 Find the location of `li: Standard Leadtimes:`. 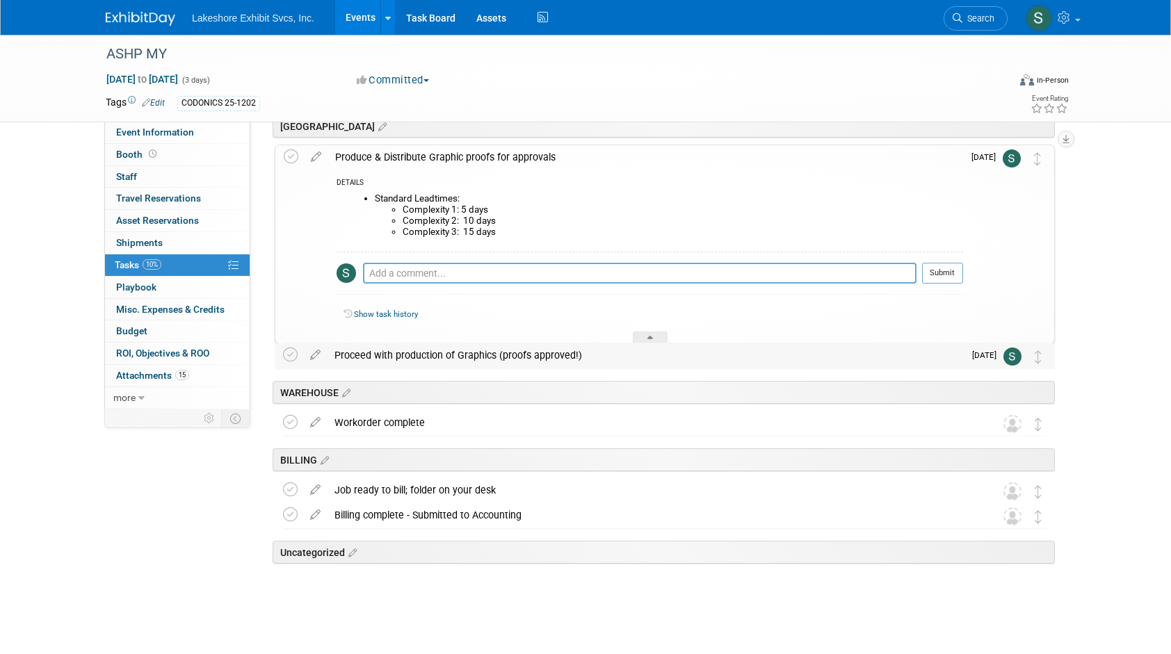

li: Standard Leadtimes: is located at coordinates (669, 216).